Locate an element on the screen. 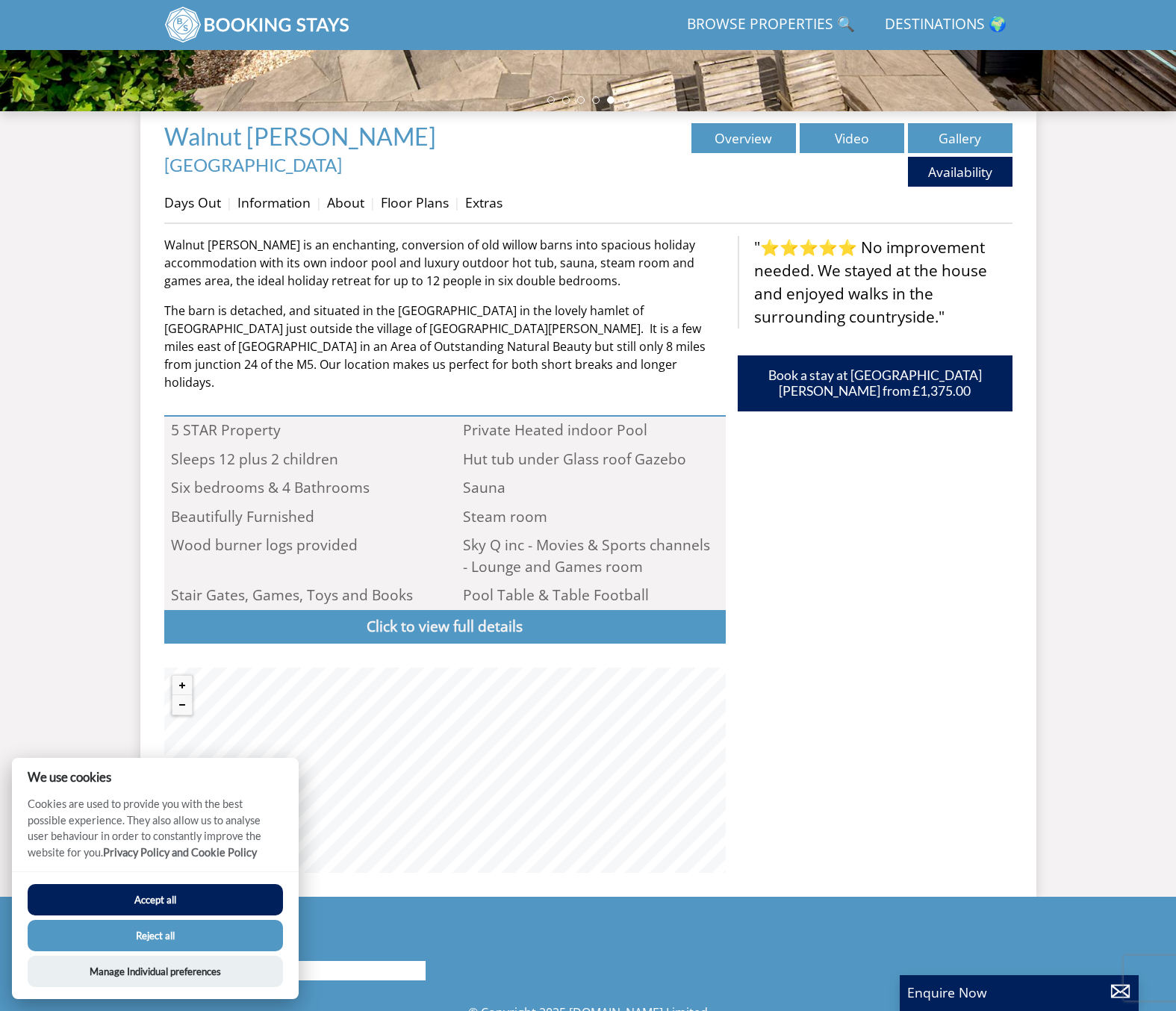 The width and height of the screenshot is (1176, 1011). button: Manage Individual preferences is located at coordinates (155, 971).